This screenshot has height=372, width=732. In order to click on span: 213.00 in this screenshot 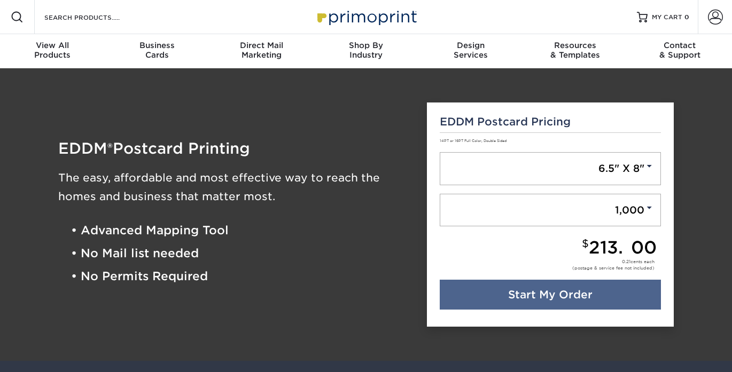, I will do `click(623, 247)`.